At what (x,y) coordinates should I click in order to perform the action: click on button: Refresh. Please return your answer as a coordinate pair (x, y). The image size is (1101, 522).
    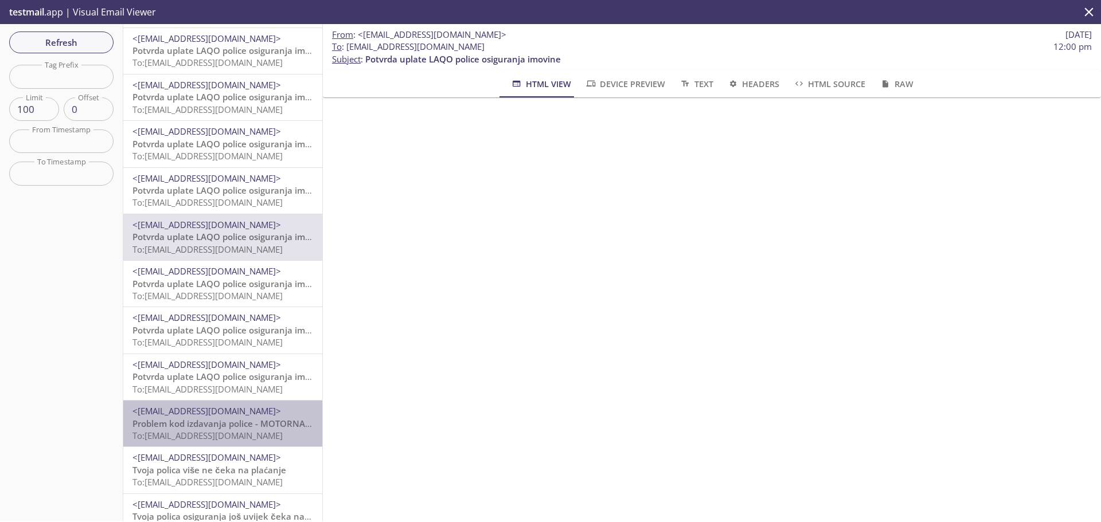
    Looking at the image, I should click on (61, 42).